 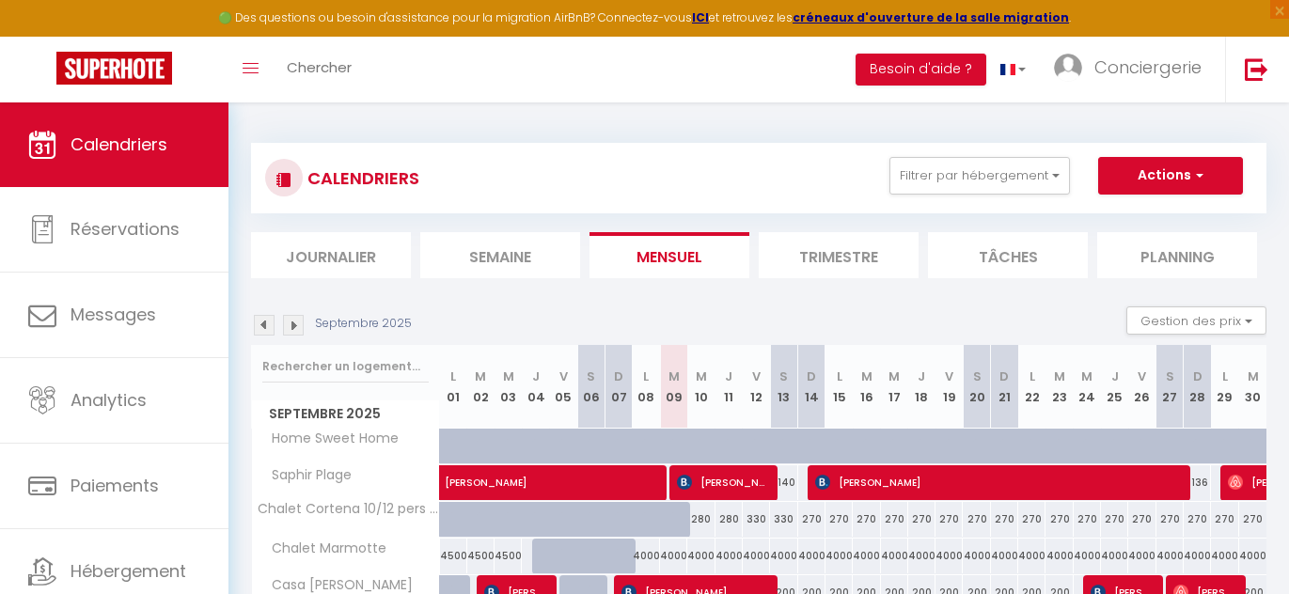 What do you see at coordinates (979, 176) in the screenshot?
I see `button: Filtrer par hébergement` at bounding box center [979, 176].